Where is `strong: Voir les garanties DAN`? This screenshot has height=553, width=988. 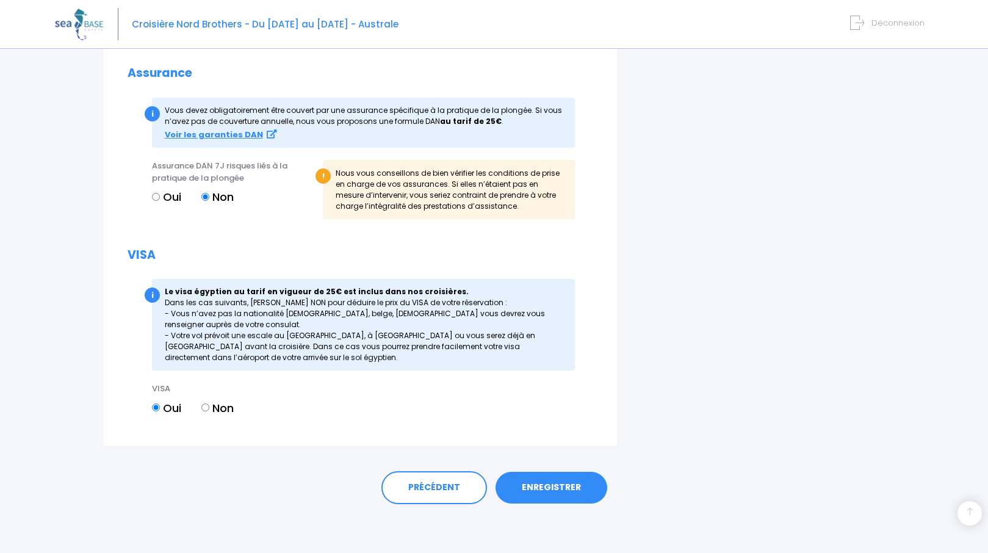 strong: Voir les garanties DAN is located at coordinates (214, 134).